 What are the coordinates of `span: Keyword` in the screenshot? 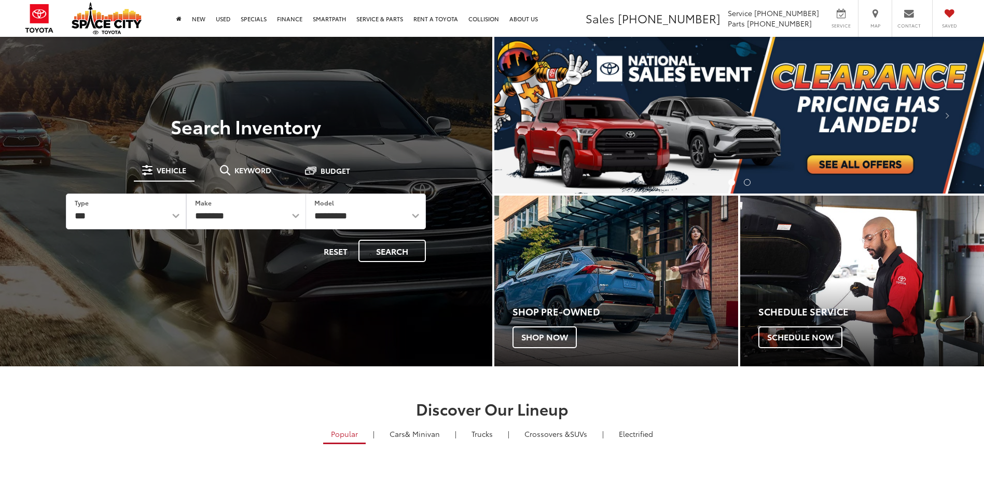 It's located at (253, 170).